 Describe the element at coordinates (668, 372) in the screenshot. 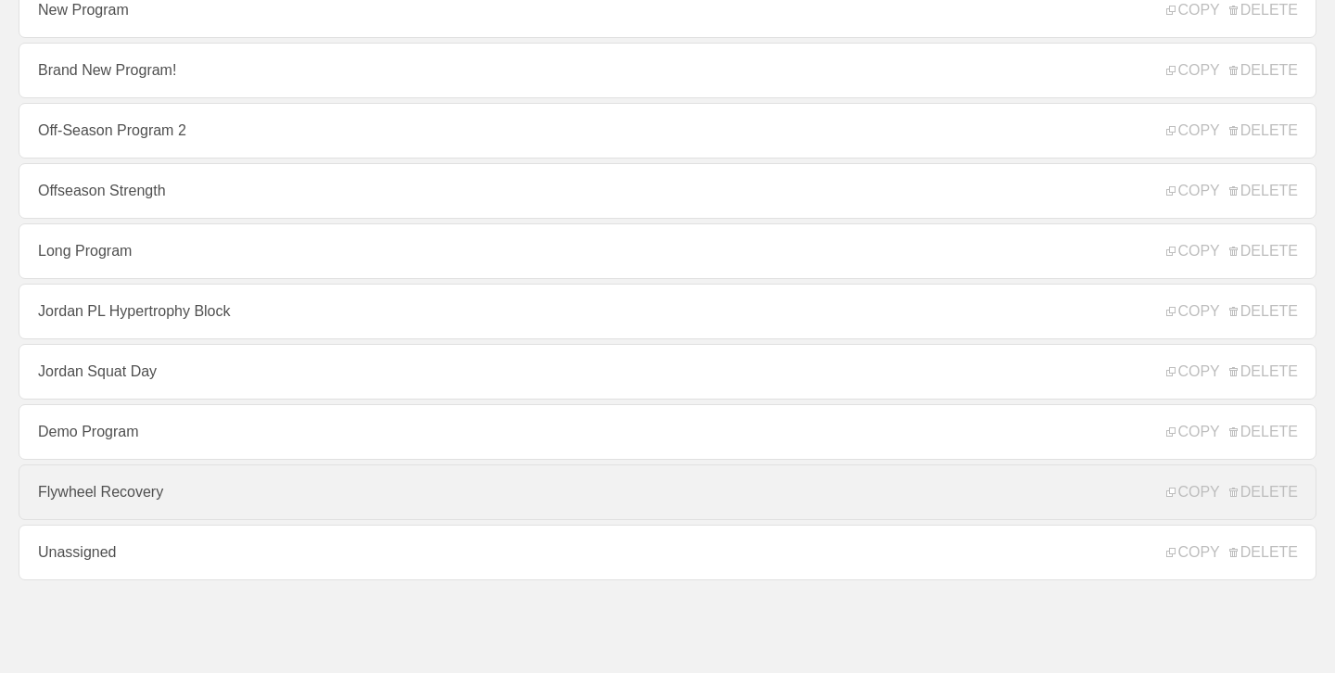

I see `a: Jordan Squat Day` at that location.